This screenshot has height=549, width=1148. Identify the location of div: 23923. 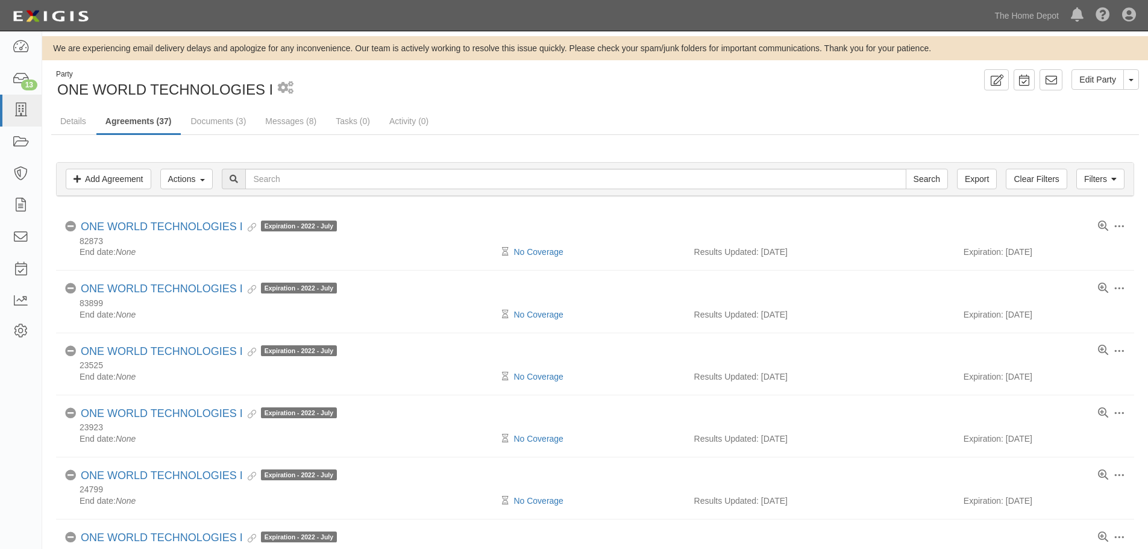
(595, 427).